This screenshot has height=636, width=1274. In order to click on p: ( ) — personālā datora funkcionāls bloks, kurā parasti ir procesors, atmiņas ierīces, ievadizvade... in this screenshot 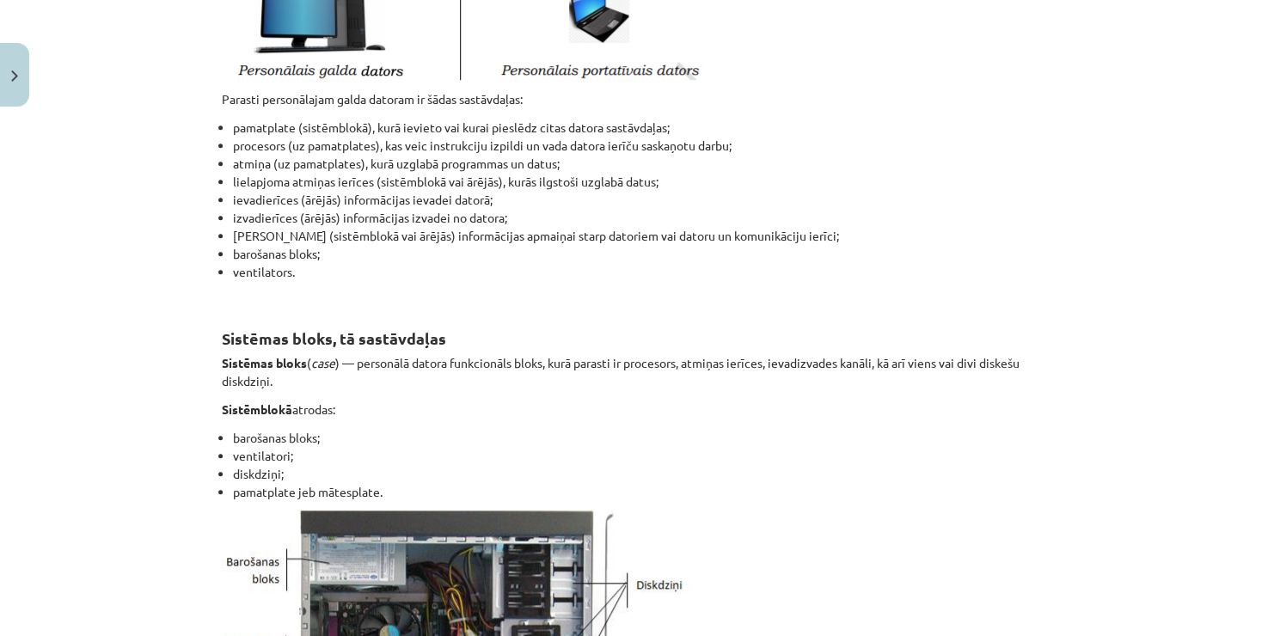, I will do `click(637, 372)`.